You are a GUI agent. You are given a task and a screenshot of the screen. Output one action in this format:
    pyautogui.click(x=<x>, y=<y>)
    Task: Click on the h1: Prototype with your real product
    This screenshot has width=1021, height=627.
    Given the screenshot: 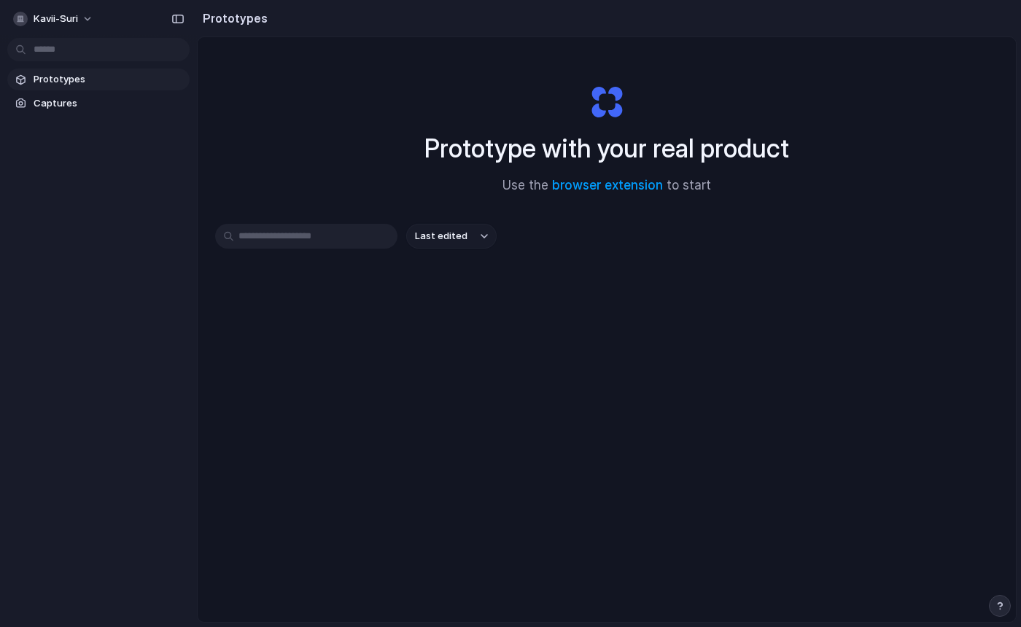 What is the action you would take?
    pyautogui.click(x=607, y=148)
    